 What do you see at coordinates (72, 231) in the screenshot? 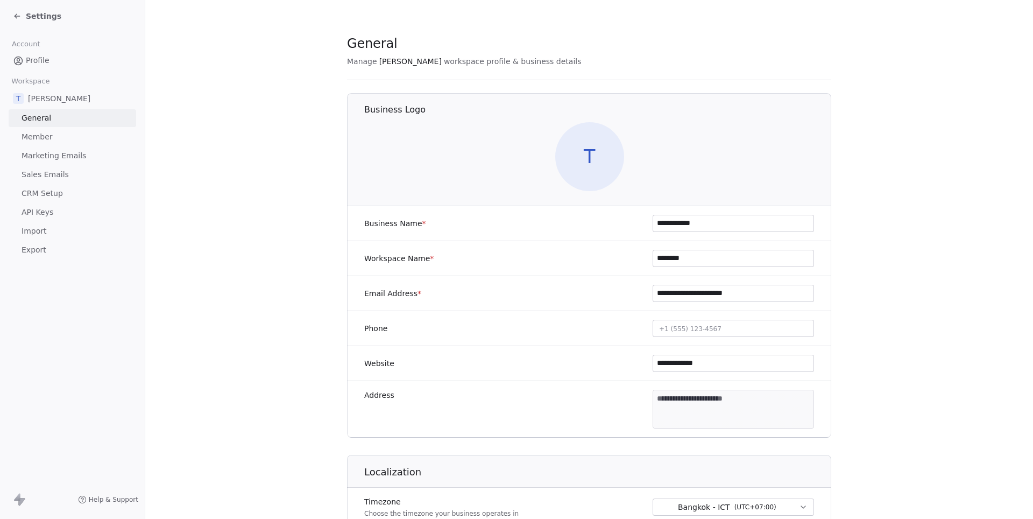
I see `a: Import` at bounding box center [72, 231].